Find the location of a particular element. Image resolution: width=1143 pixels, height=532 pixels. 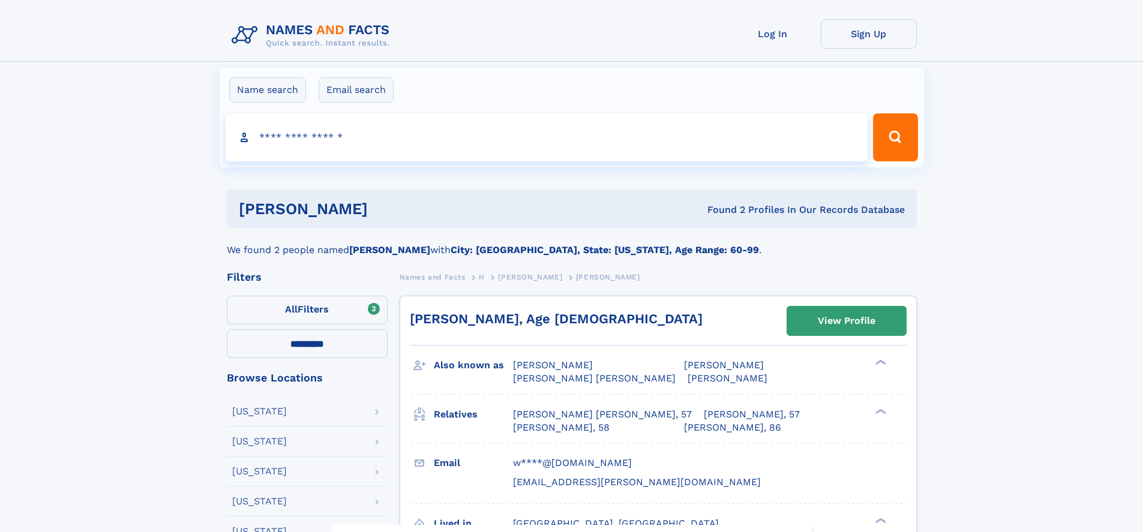

a: View Profile is located at coordinates (847, 321).